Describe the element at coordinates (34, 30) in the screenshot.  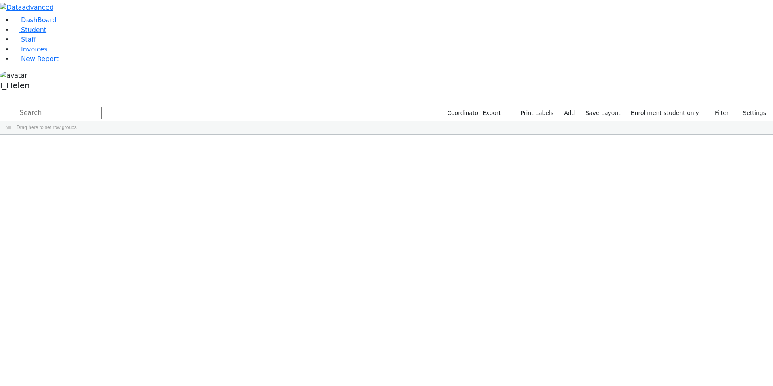
I see `span: Student` at that location.